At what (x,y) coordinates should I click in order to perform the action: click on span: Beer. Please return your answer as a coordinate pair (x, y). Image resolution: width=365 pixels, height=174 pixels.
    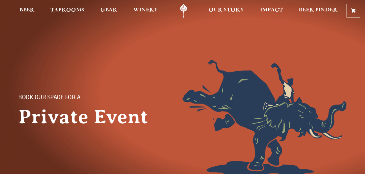
    Looking at the image, I should click on (27, 10).